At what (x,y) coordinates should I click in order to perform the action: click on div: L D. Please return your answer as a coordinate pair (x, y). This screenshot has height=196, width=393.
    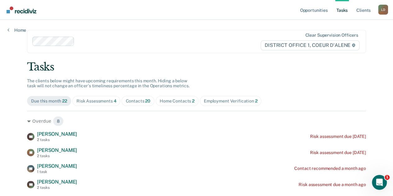
    Looking at the image, I should click on (383, 10).